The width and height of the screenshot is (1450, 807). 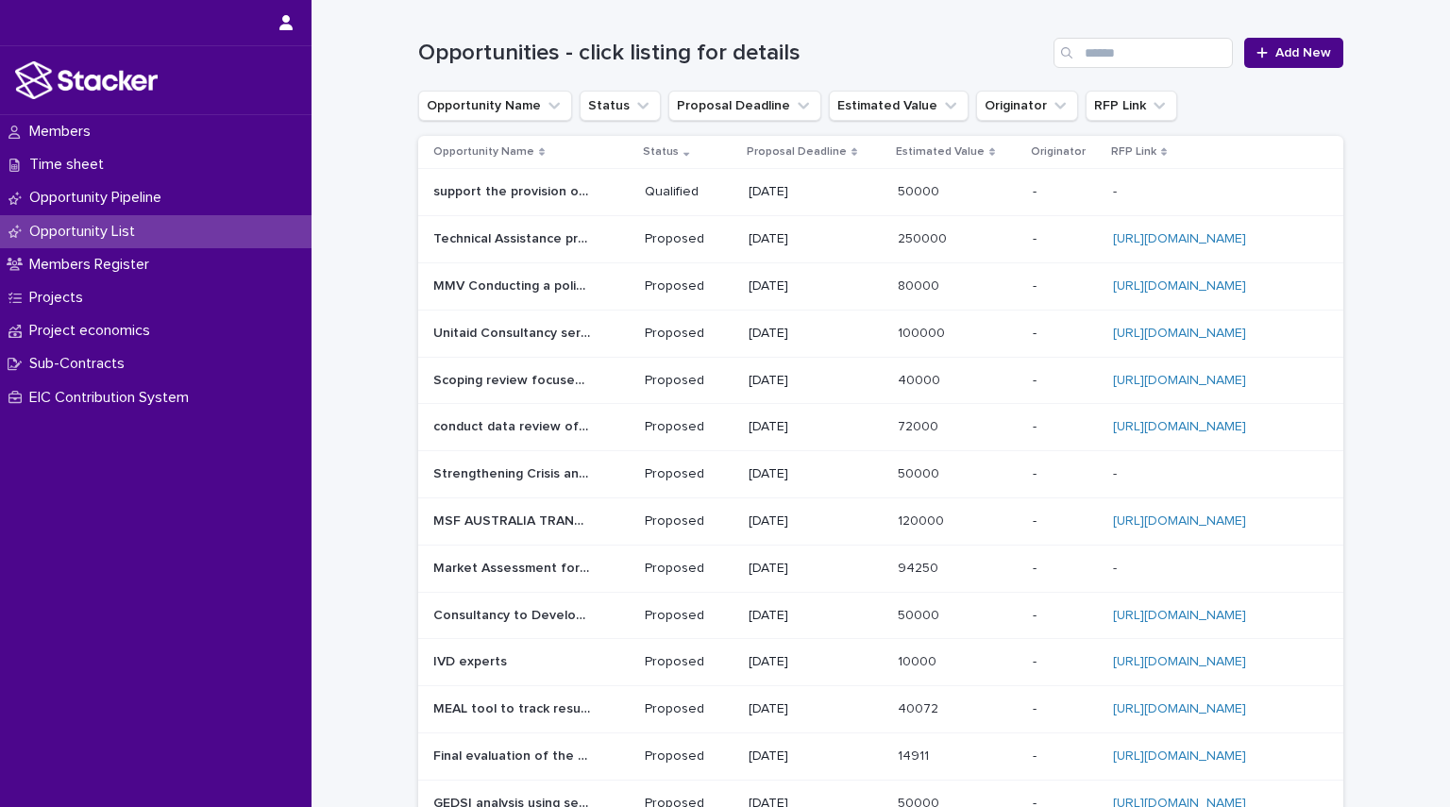 What do you see at coordinates (745, 106) in the screenshot?
I see `button: Proposal Deadline` at bounding box center [745, 106].